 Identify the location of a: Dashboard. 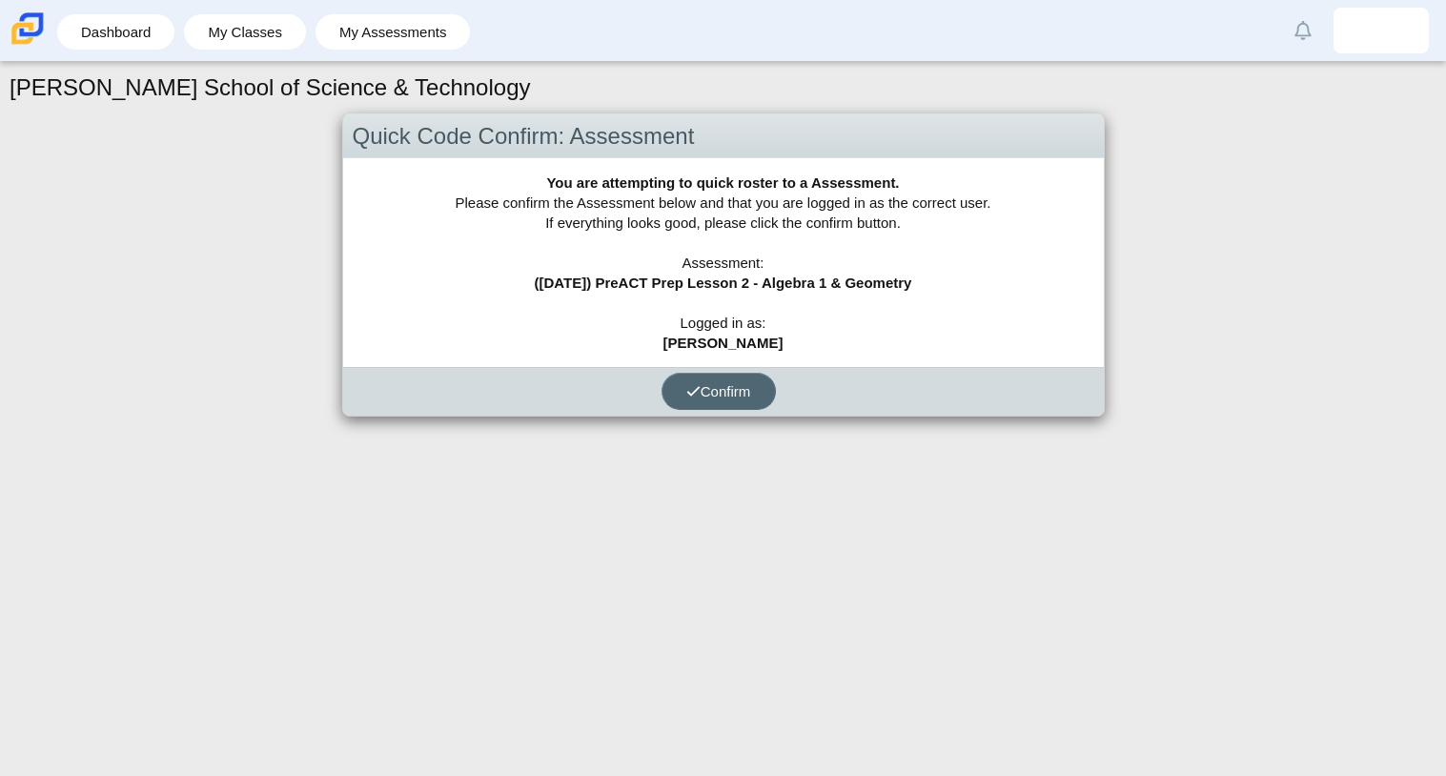
(115, 31).